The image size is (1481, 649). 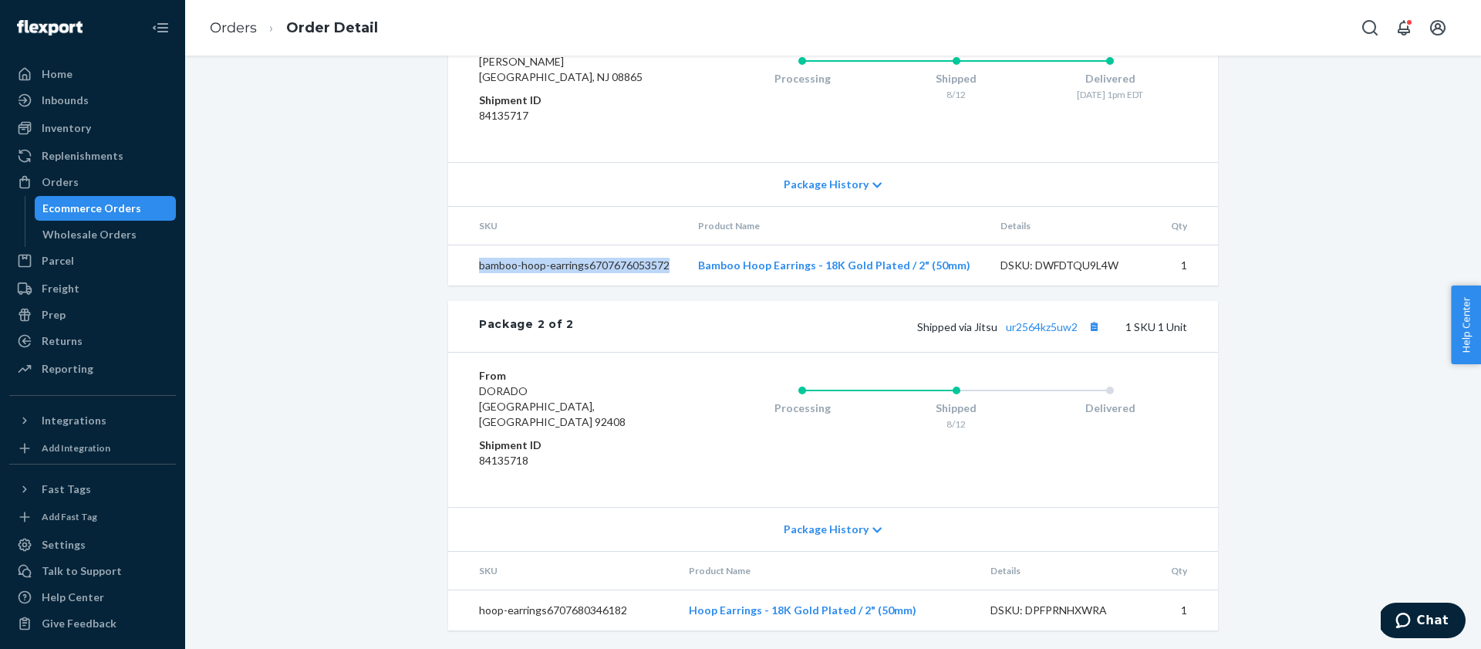 What do you see at coordinates (66, 128) in the screenshot?
I see `div: Inventory` at bounding box center [66, 128].